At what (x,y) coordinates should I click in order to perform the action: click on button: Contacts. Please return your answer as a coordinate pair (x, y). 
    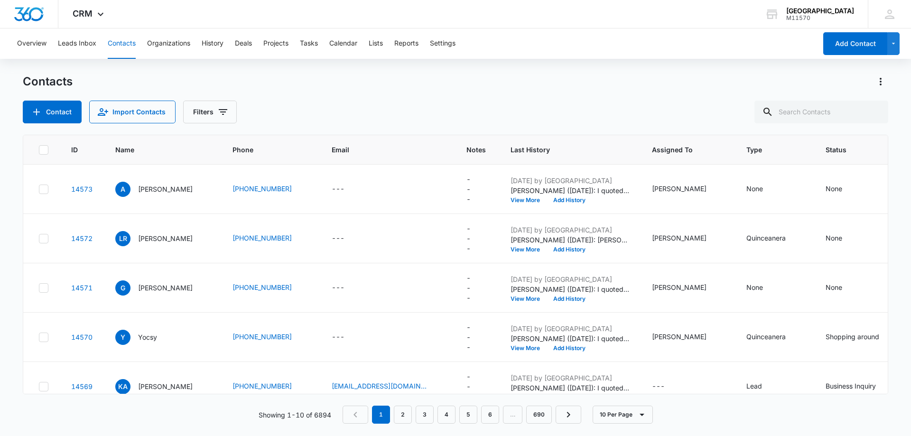
    Looking at the image, I should click on (121, 44).